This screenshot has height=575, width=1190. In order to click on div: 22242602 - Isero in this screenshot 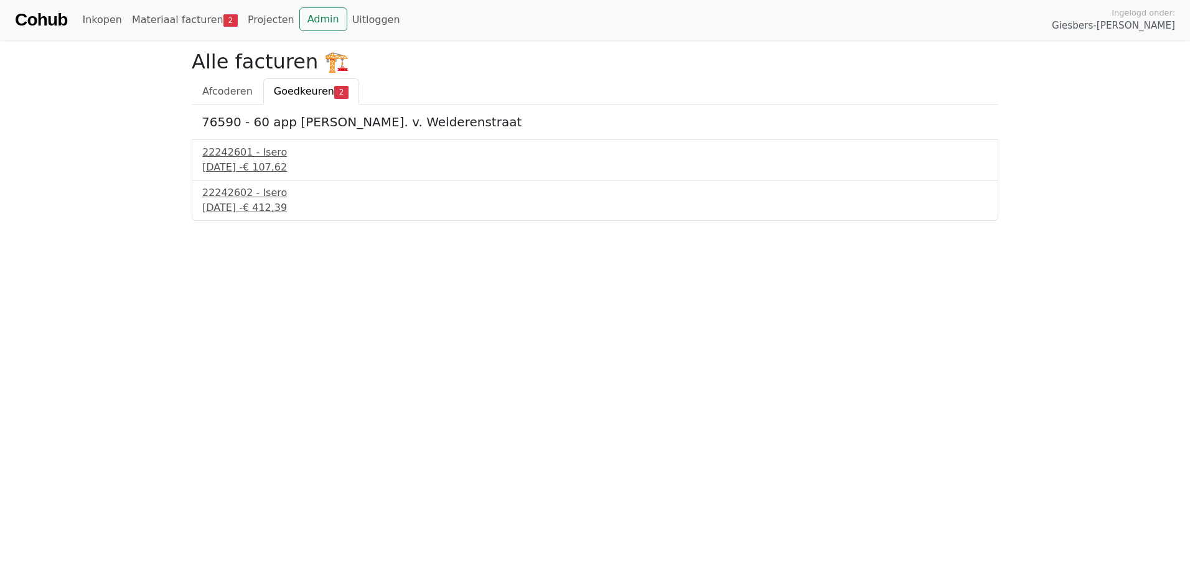, I will do `click(595, 193)`.